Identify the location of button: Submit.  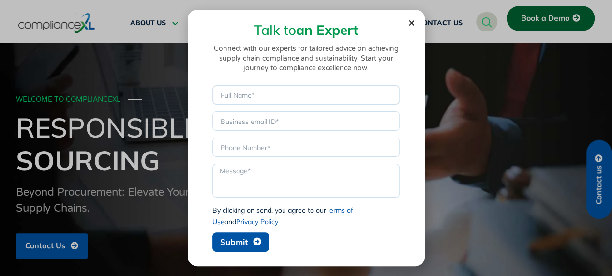
(240, 242).